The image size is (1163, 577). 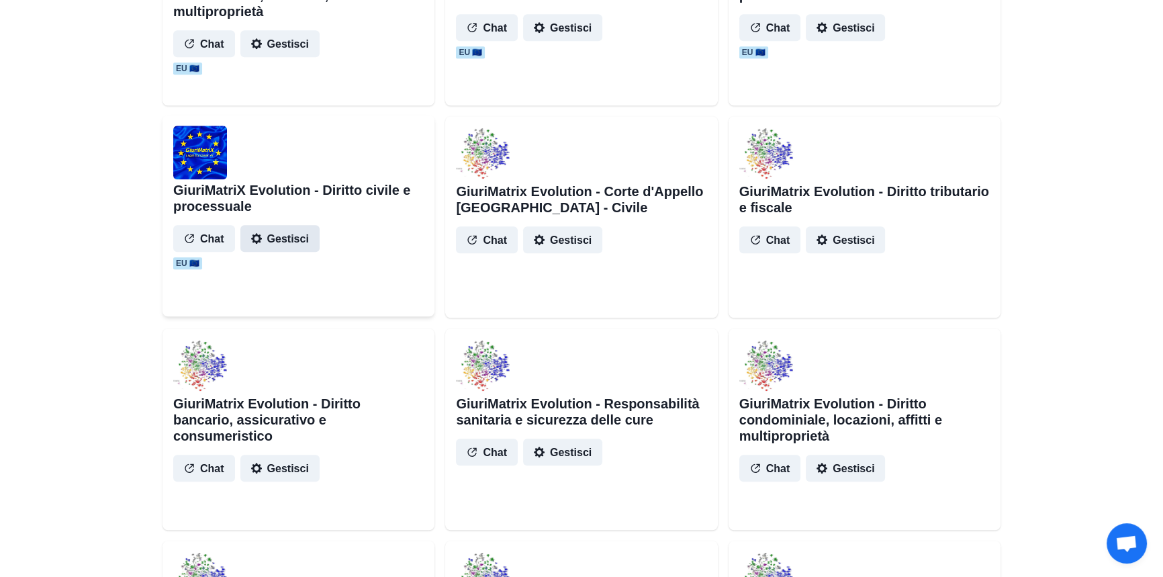 I want to click on h2: GiuriMatriX Evolution - Diritto civile e processuale, so click(x=298, y=198).